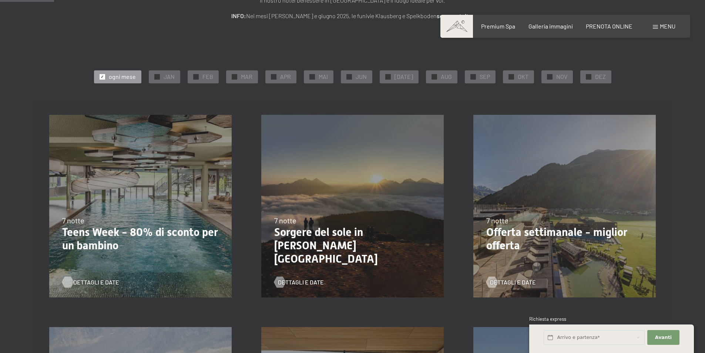 This screenshot has height=353, width=705. I want to click on span: Avanti, so click(663, 337).